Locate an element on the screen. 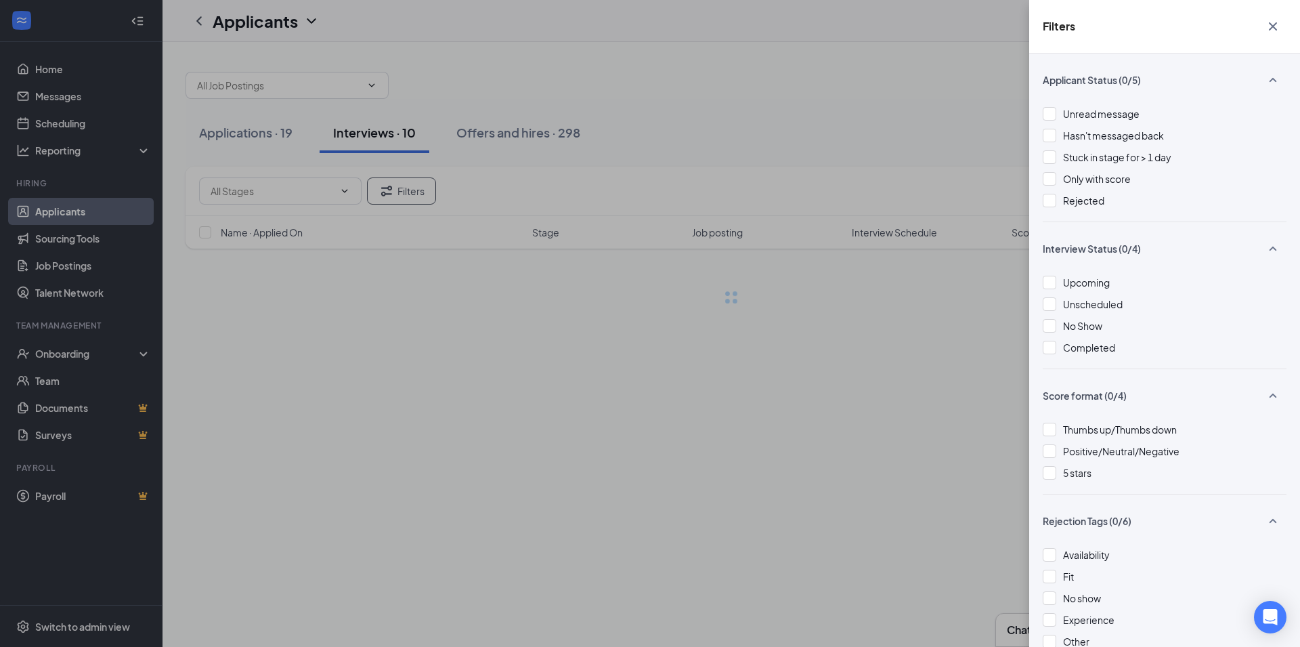 The image size is (1300, 647). span: Applicant Status (0/5) is located at coordinates (1092, 80).